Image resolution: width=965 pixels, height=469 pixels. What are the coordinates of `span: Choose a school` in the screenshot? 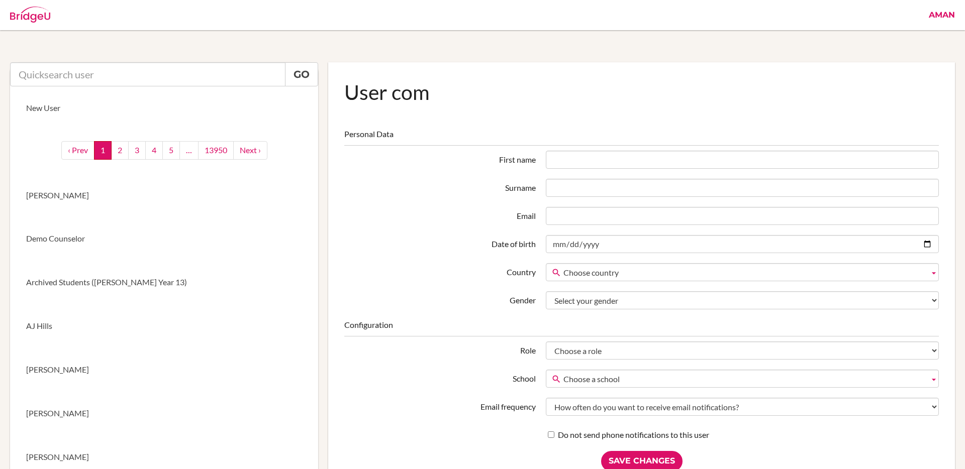 It's located at (744, 379).